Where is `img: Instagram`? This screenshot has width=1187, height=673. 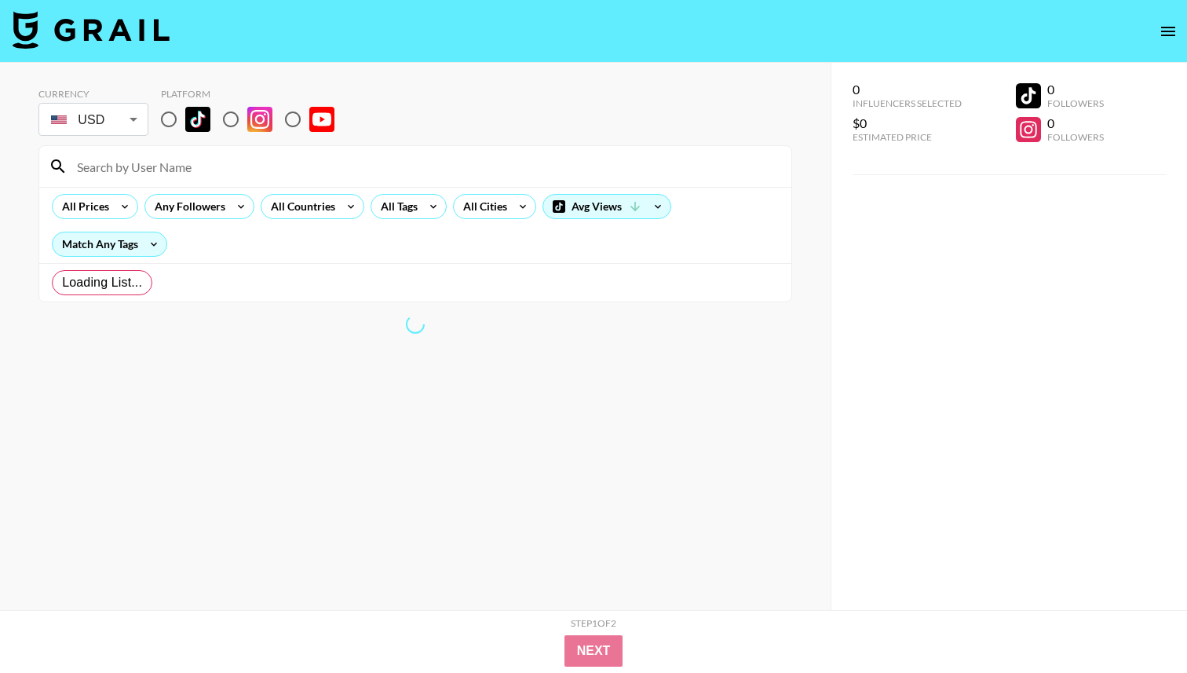 img: Instagram is located at coordinates (260, 119).